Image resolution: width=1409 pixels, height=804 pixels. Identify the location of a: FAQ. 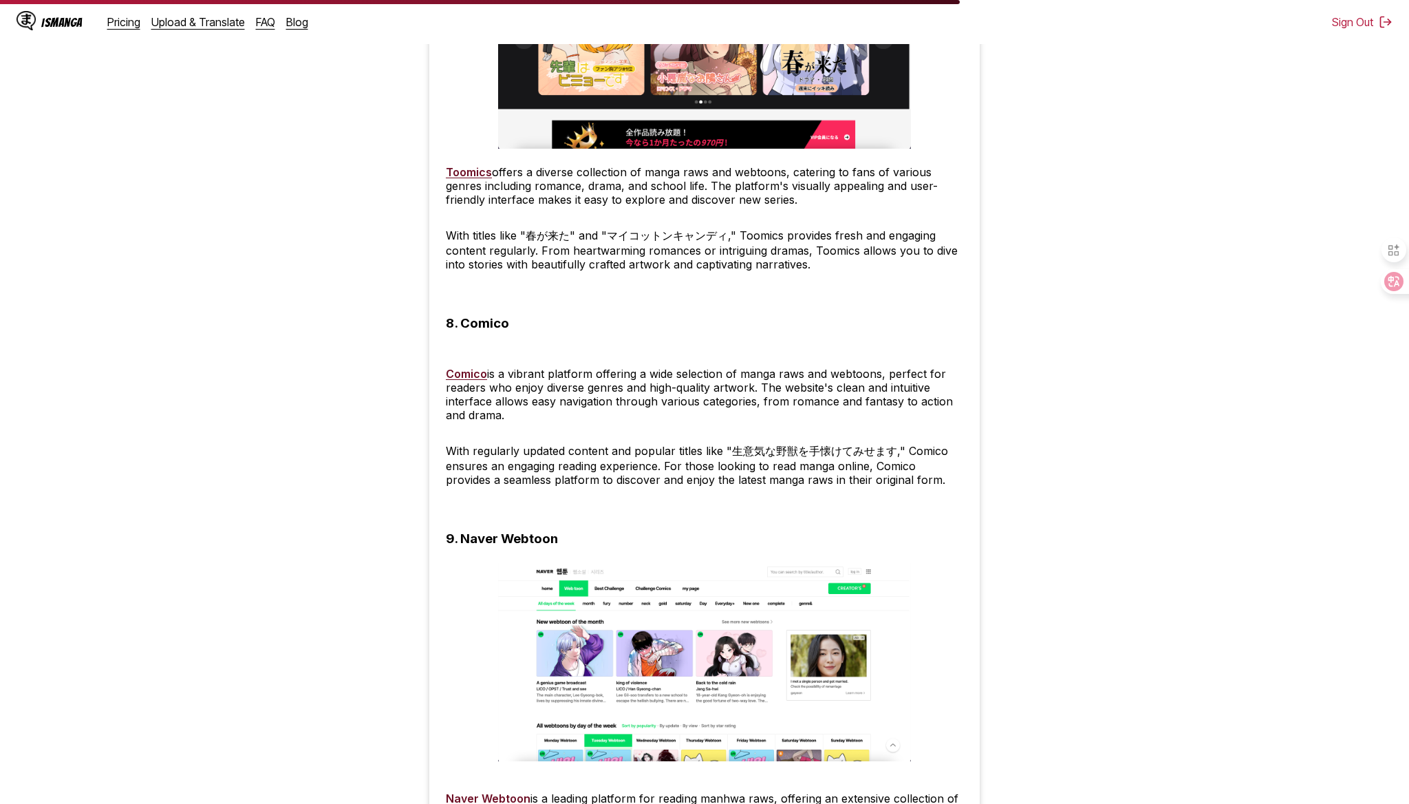
(266, 22).